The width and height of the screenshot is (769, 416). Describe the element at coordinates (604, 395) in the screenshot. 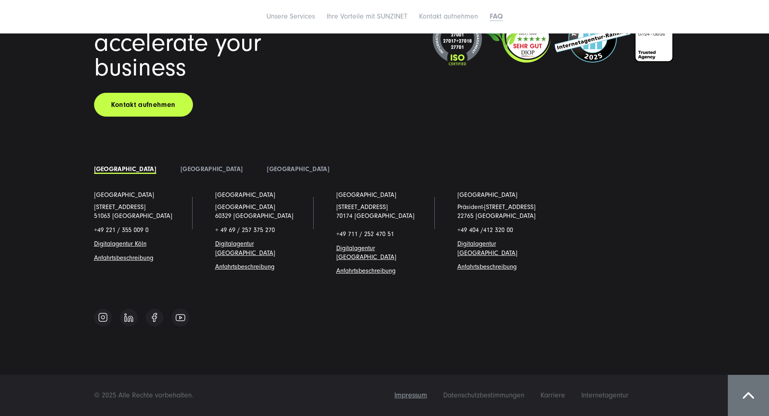

I see `span: Internetagentur` at that location.